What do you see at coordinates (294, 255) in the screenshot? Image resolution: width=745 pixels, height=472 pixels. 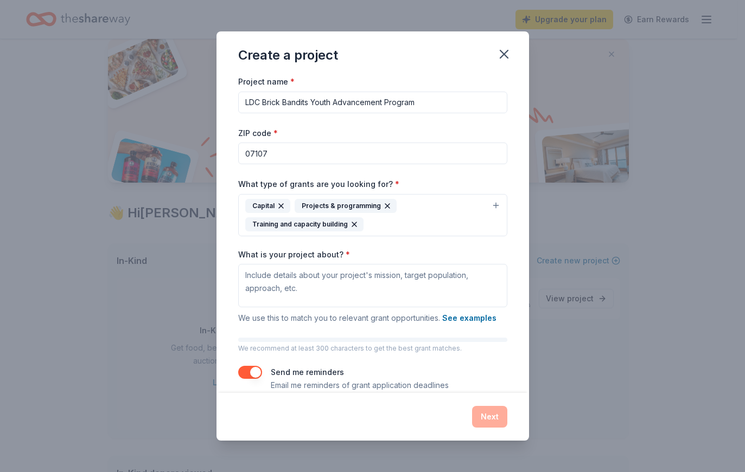 I see `label: What is your project about?` at bounding box center [294, 255].